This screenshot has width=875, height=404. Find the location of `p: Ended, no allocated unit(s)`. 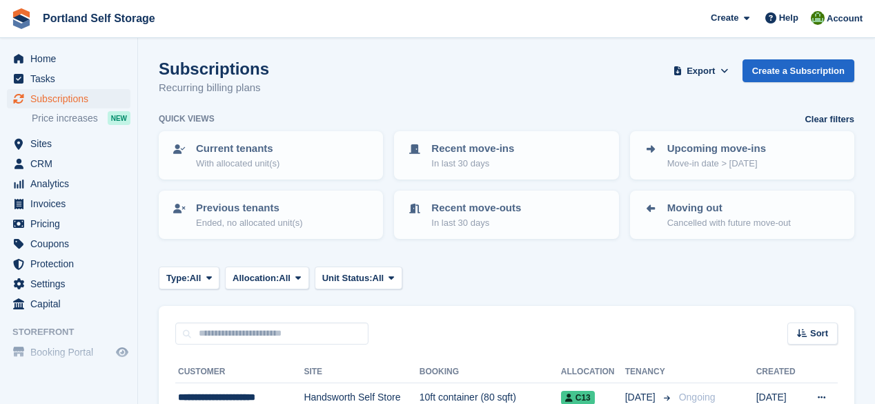

p: Ended, no allocated unit(s) is located at coordinates (249, 223).